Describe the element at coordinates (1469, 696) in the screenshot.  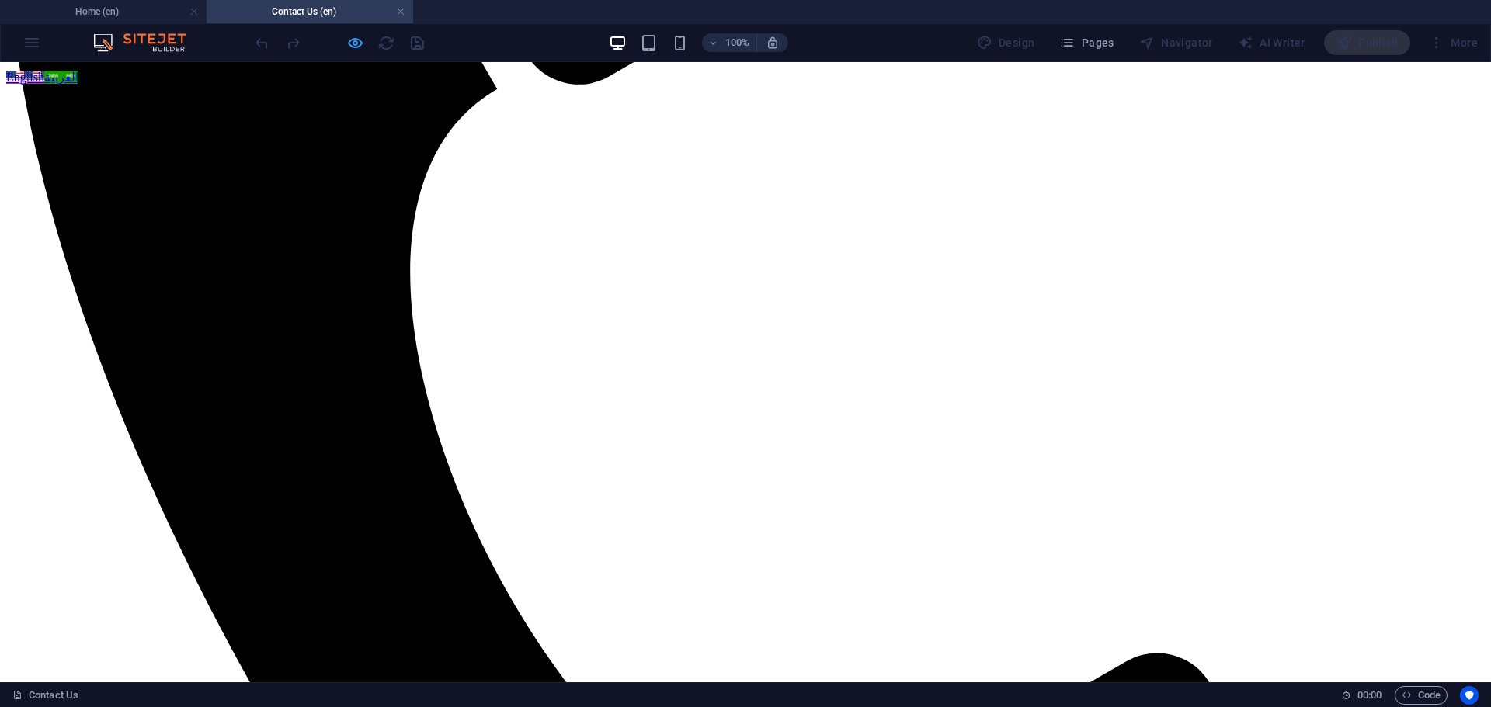
I see `button: Usercentrics` at that location.